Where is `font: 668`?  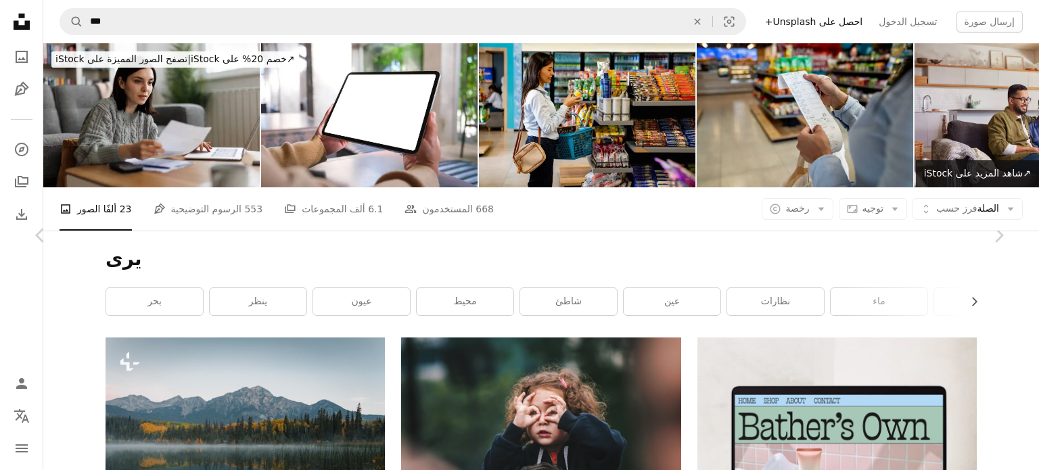 font: 668 is located at coordinates (484, 209).